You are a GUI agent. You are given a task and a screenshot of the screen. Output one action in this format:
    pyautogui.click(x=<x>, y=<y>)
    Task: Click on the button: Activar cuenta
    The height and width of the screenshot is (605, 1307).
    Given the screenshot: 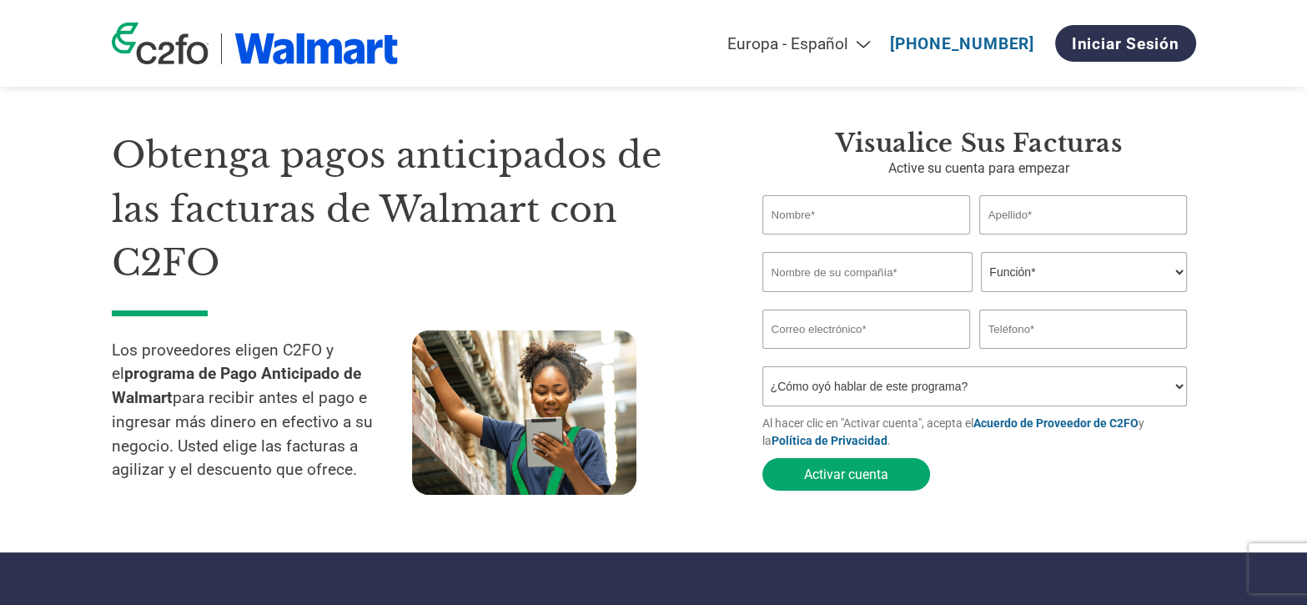 What is the action you would take?
    pyautogui.click(x=846, y=474)
    